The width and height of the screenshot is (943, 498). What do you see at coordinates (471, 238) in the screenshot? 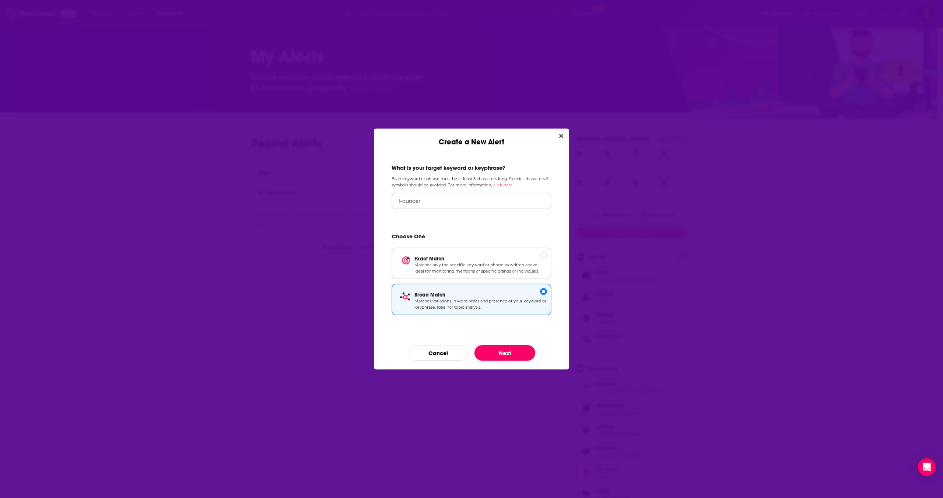
I see `h2: Choose One` at bounding box center [471, 238].